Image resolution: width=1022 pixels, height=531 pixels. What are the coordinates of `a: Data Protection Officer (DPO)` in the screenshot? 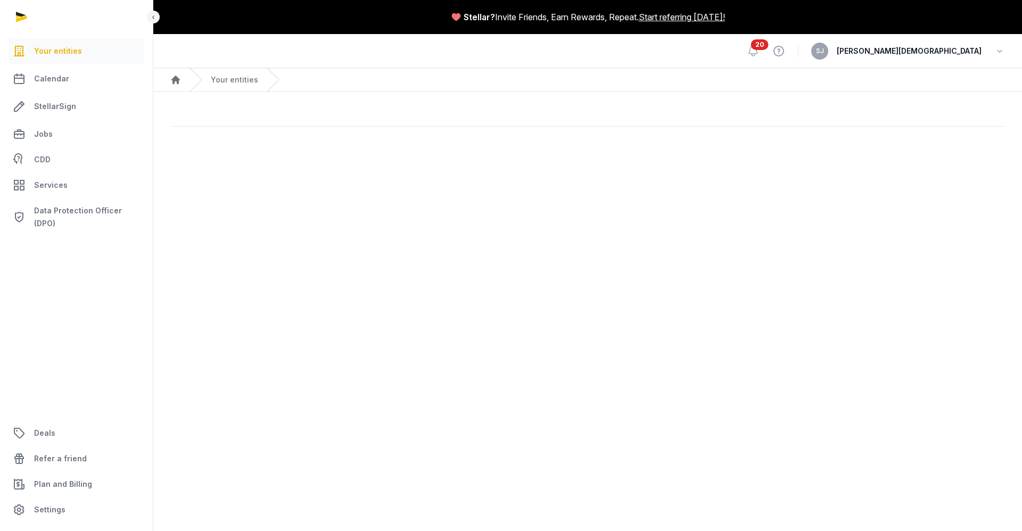 It's located at (76, 217).